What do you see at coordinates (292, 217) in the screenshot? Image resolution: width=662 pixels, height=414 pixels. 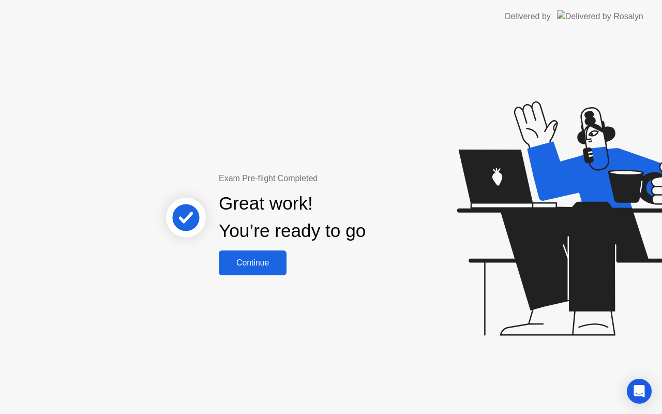 I see `div: Great work! You’re ready to go` at bounding box center [292, 217].